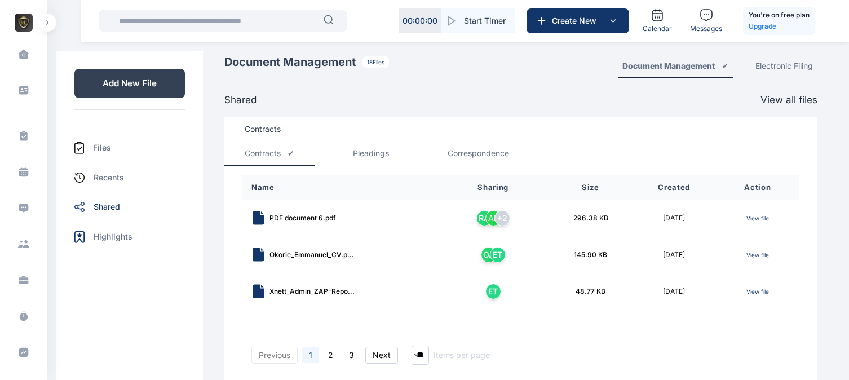 The height and width of the screenshot is (380, 849). I want to click on p: View all files, so click(788, 100).